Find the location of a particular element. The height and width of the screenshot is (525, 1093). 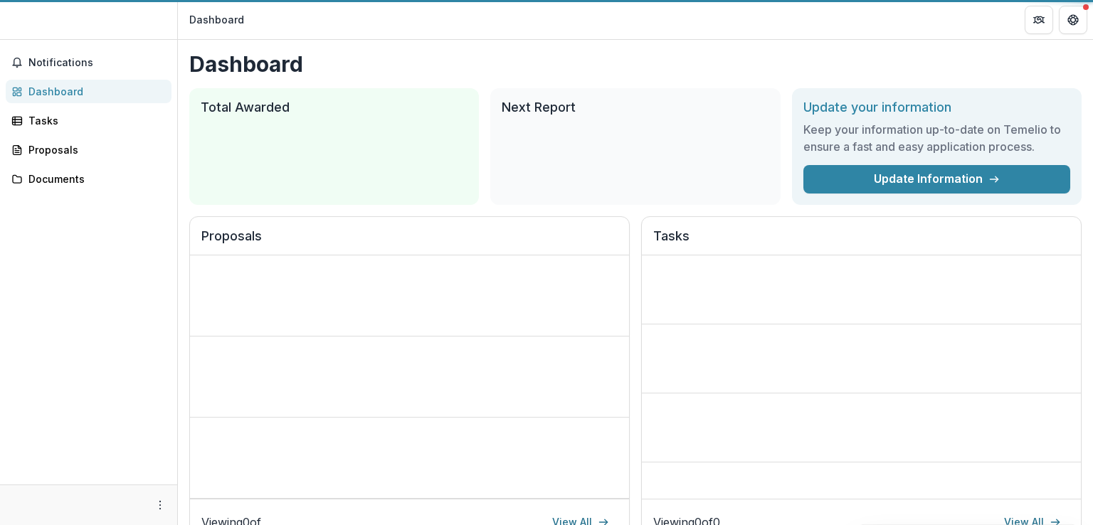

div: Proposals is located at coordinates (94, 149).